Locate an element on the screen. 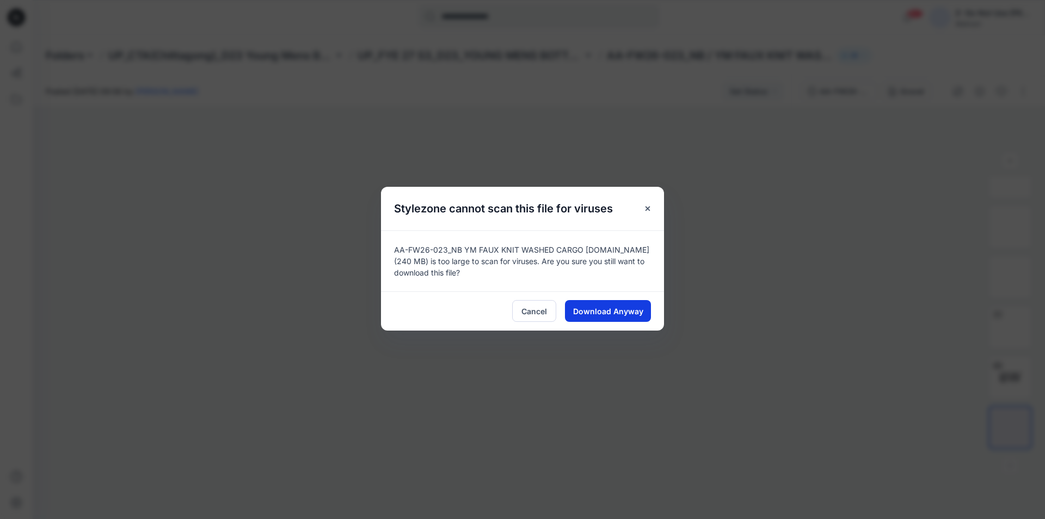  button: Download Anyway is located at coordinates (608, 311).